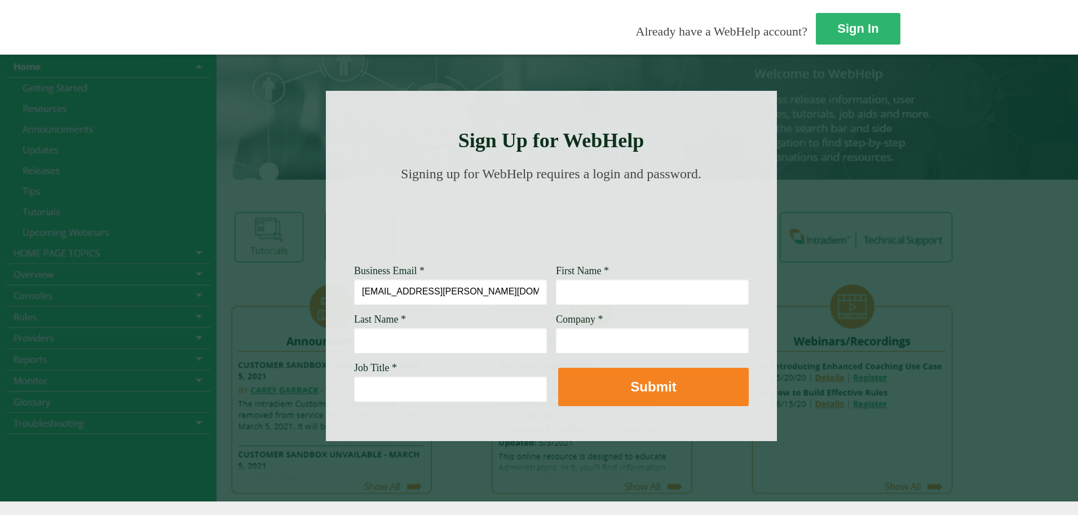 The height and width of the screenshot is (515, 1078). Describe the element at coordinates (376, 368) in the screenshot. I see `span: Job Title *` at that location.